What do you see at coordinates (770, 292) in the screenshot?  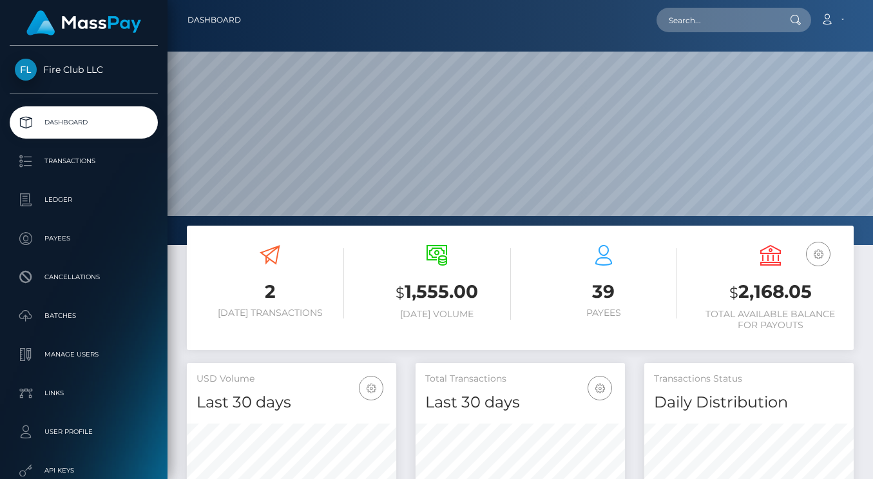 I see `h3: 2,168.05` at bounding box center [770, 292].